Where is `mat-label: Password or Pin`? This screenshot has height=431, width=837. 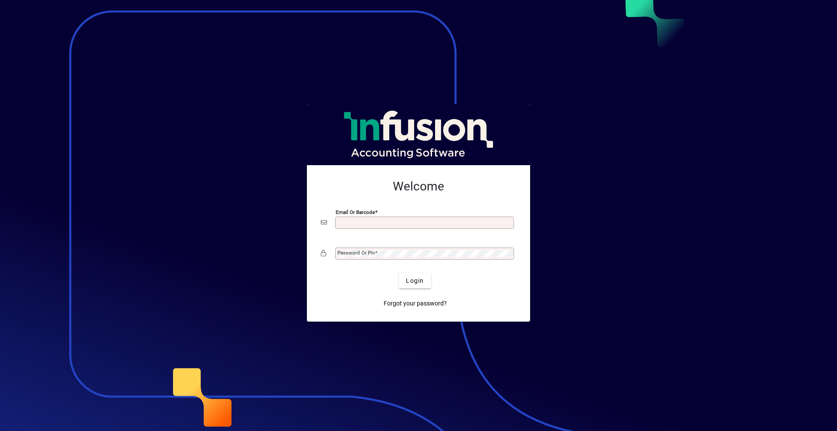 mat-label: Password or Pin is located at coordinates (356, 253).